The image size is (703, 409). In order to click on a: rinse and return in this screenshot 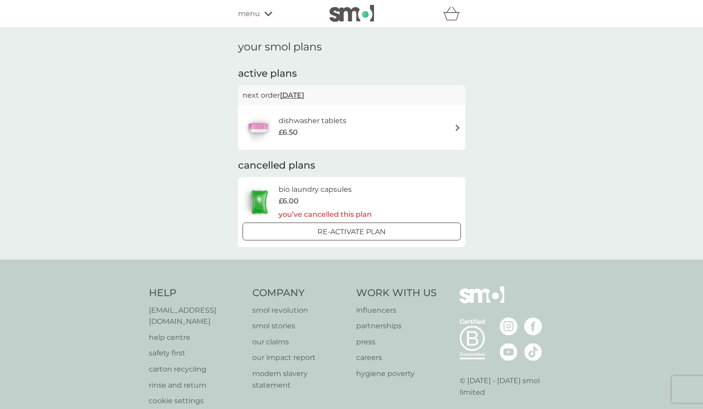, I will do `click(196, 385)`.